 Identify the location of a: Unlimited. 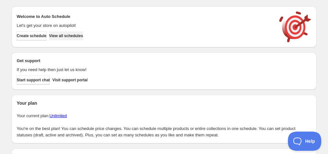
(58, 116).